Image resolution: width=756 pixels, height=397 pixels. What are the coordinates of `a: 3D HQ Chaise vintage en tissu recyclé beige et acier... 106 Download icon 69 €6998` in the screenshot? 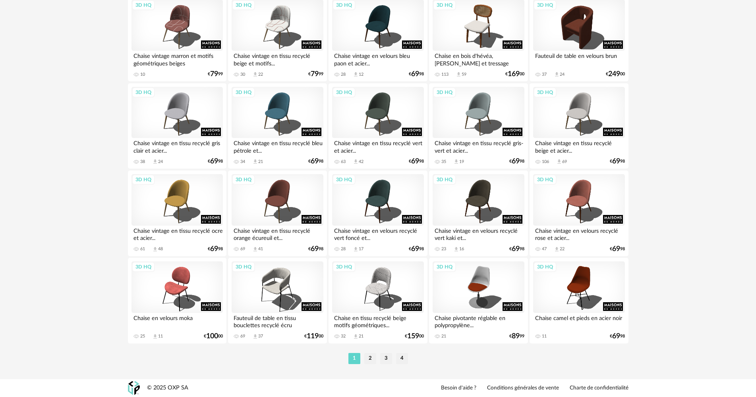 It's located at (579, 126).